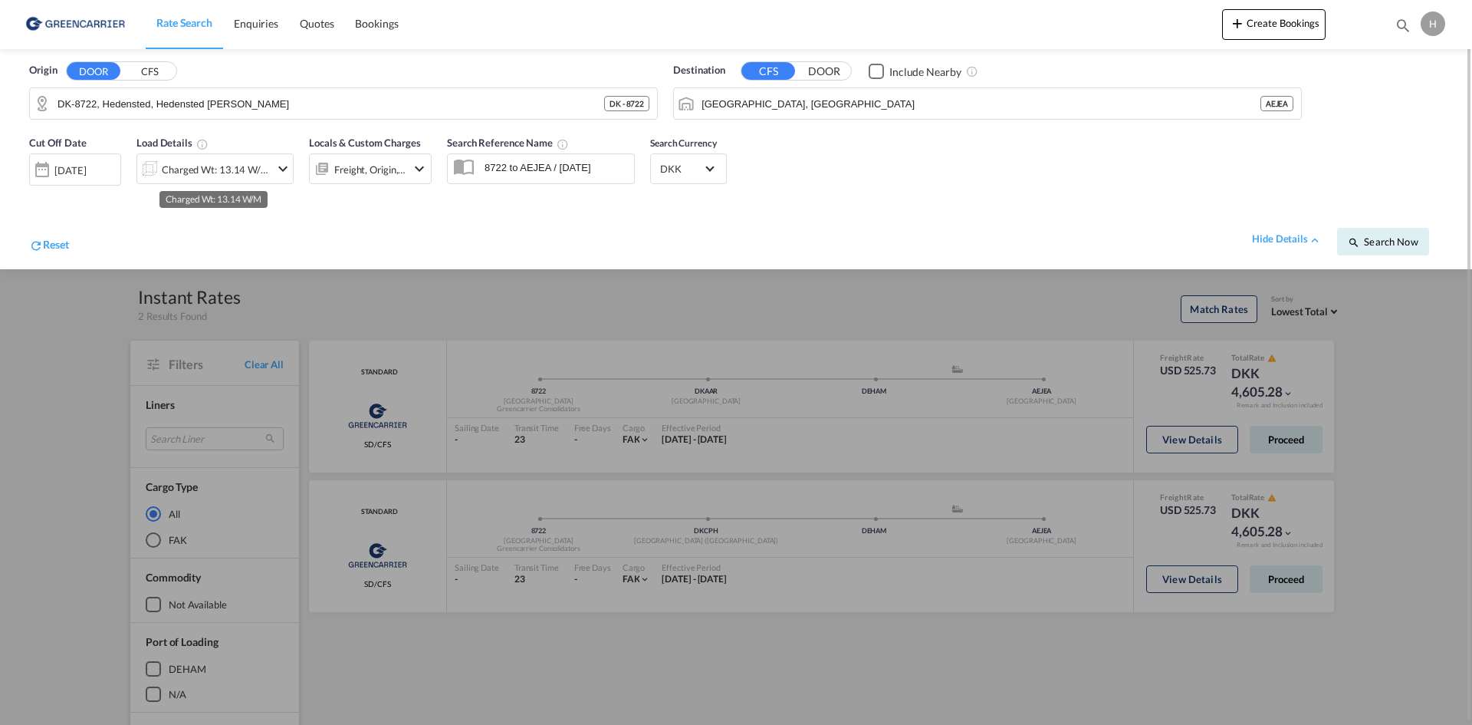 The width and height of the screenshot is (1472, 725). I want to click on button: icon-magnifySearch Now, so click(1383, 242).